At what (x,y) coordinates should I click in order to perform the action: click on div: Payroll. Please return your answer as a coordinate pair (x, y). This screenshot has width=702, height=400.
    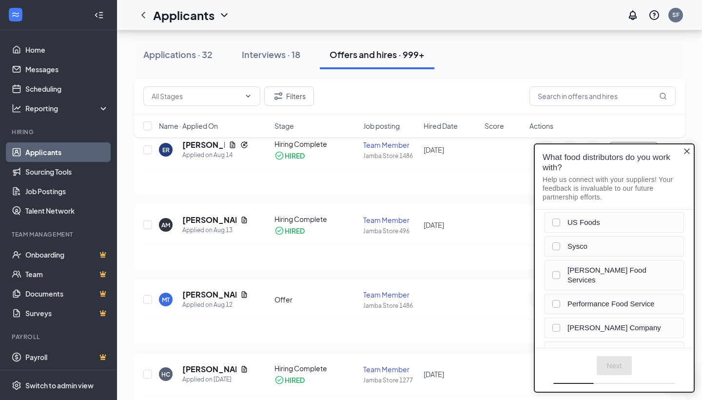
    Looking at the image, I should click on (59, 337).